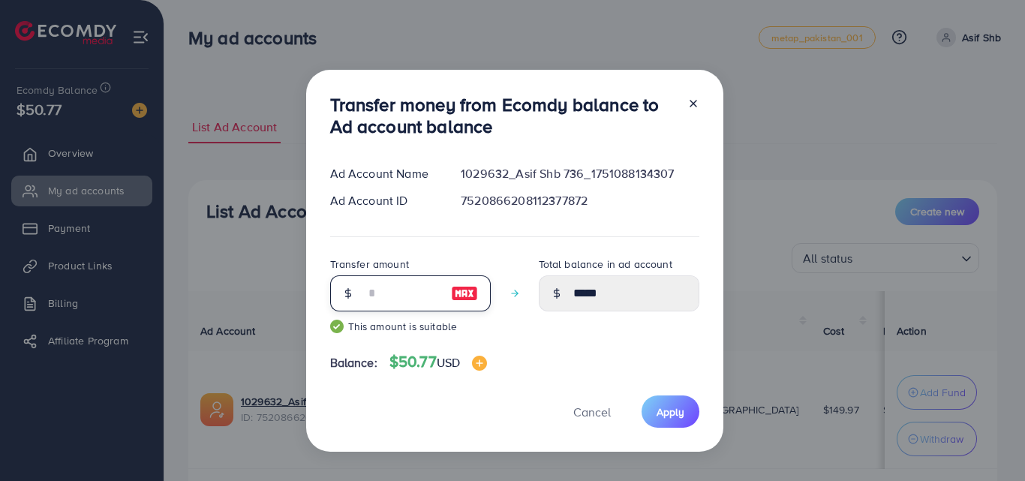 The height and width of the screenshot is (481, 1025). I want to click on button: Apply, so click(670, 411).